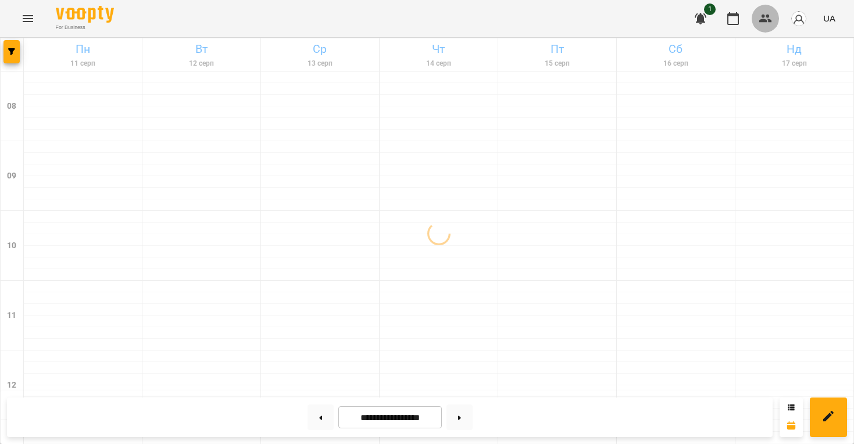  Describe the element at coordinates (320, 49) in the screenshot. I see `h6: Ср` at that location.